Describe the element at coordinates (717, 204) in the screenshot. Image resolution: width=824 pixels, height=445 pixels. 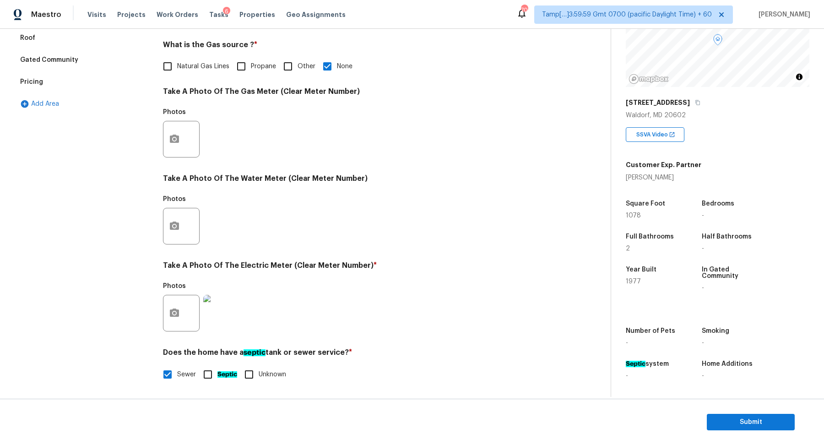
I see `h5: Bedrooms` at that location.